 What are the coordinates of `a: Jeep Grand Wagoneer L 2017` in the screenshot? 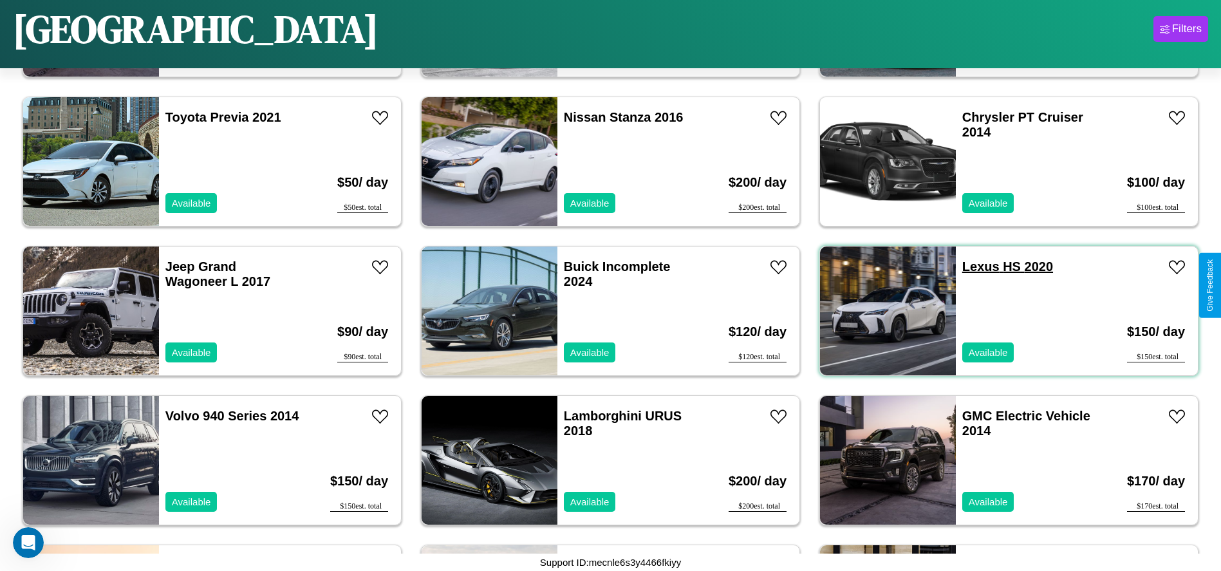 It's located at (218, 274).